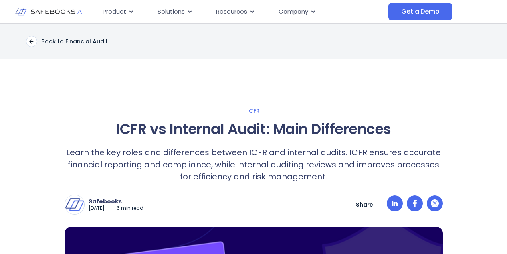 The width and height of the screenshot is (507, 254). I want to click on span: Company, so click(293, 12).